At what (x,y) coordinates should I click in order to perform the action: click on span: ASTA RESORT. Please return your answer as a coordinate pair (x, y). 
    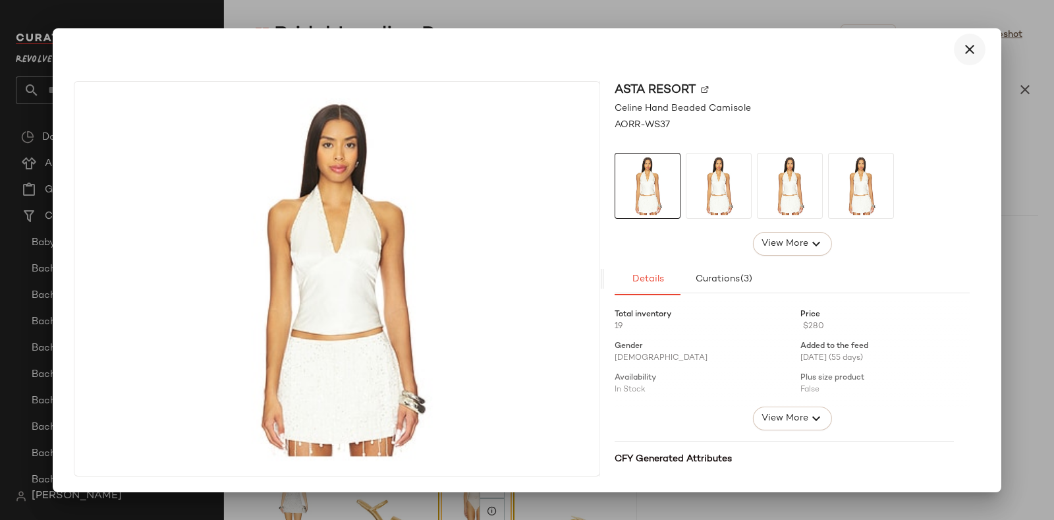
    Looking at the image, I should click on (655, 90).